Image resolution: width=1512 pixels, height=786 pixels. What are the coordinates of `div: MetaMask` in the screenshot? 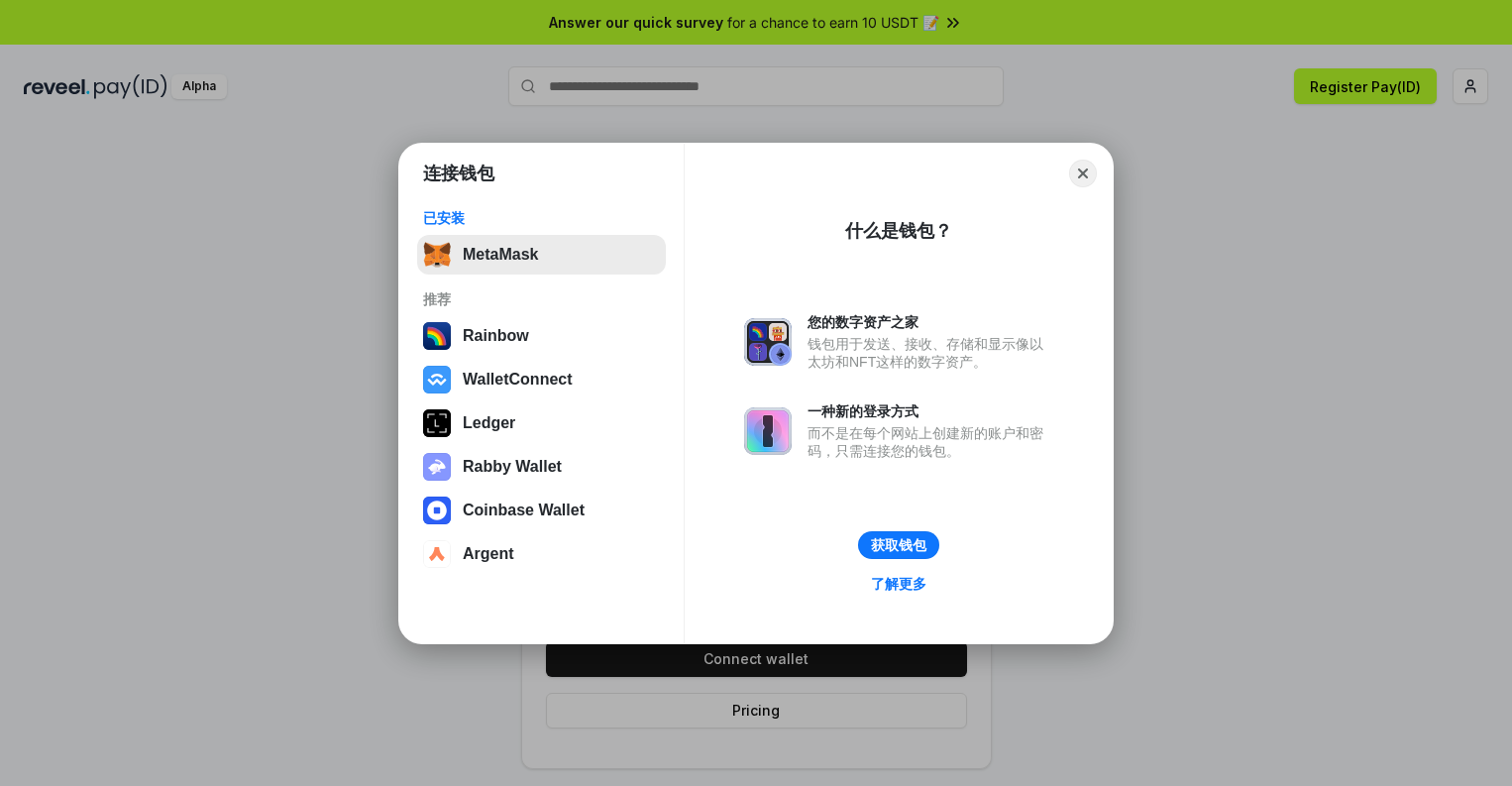 It's located at (501, 254).